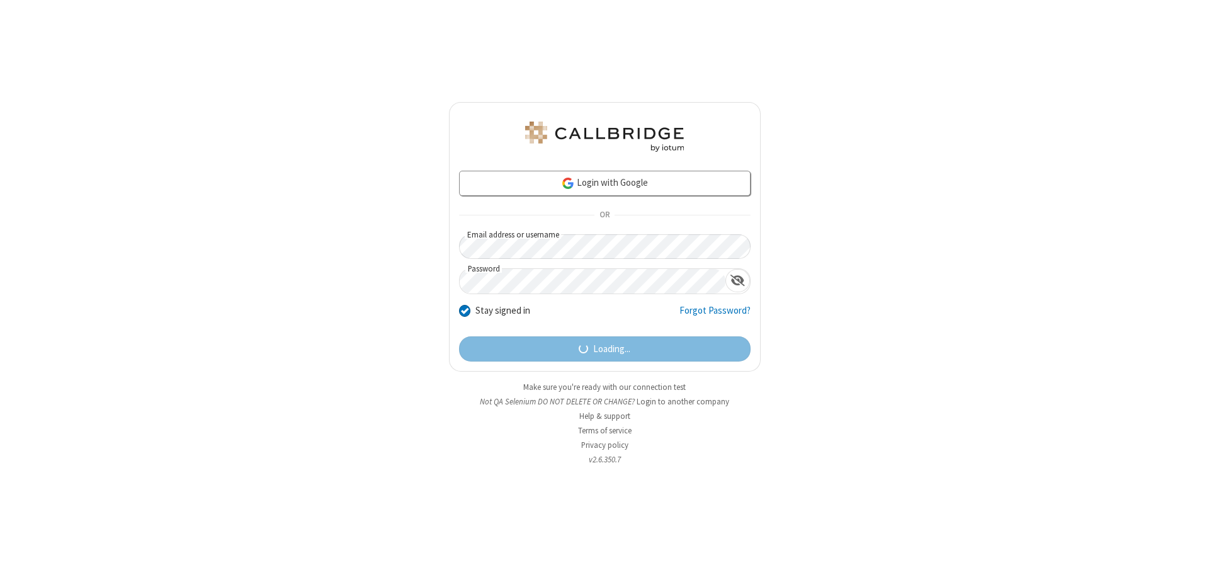  I want to click on button: Loading..., so click(604, 349).